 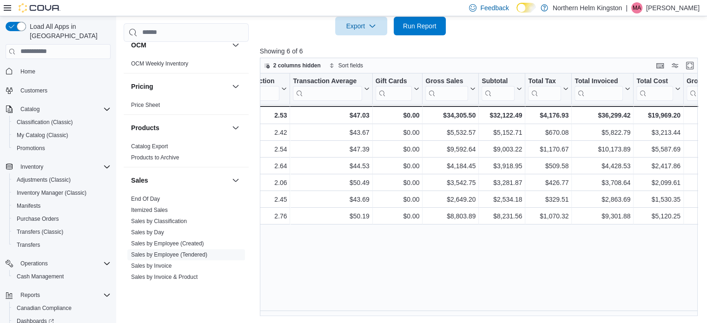 What do you see at coordinates (62, 308) in the screenshot?
I see `span: Canadian Compliance` at bounding box center [62, 308].